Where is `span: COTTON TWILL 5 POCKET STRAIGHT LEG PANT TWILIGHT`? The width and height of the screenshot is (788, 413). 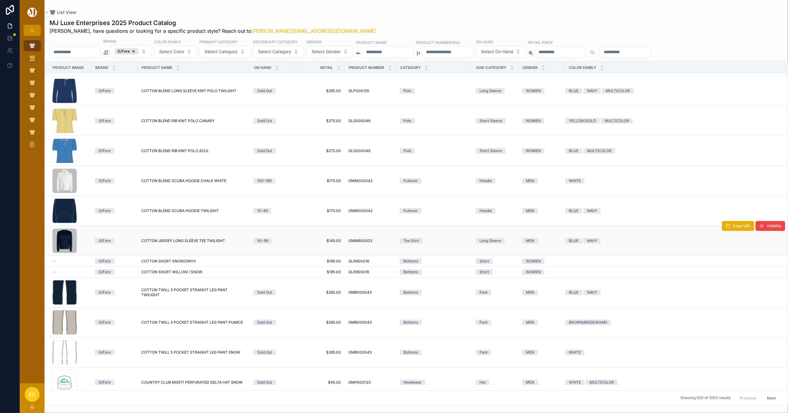 span: COTTON TWILL 5 POCKET STRAIGHT LEG PANT TWILIGHT is located at coordinates (194, 293).